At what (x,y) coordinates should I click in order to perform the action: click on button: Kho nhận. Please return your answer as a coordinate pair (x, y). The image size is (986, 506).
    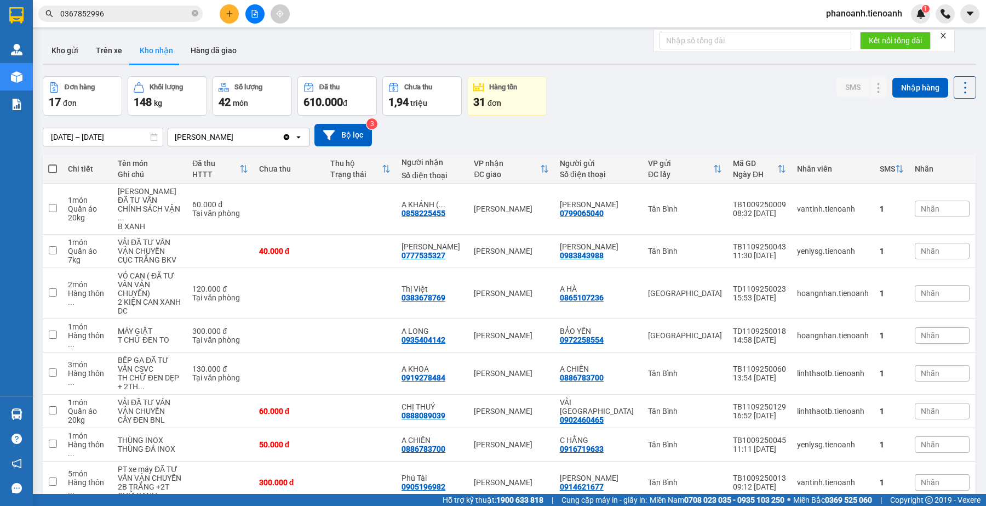
    Looking at the image, I should click on (156, 50).